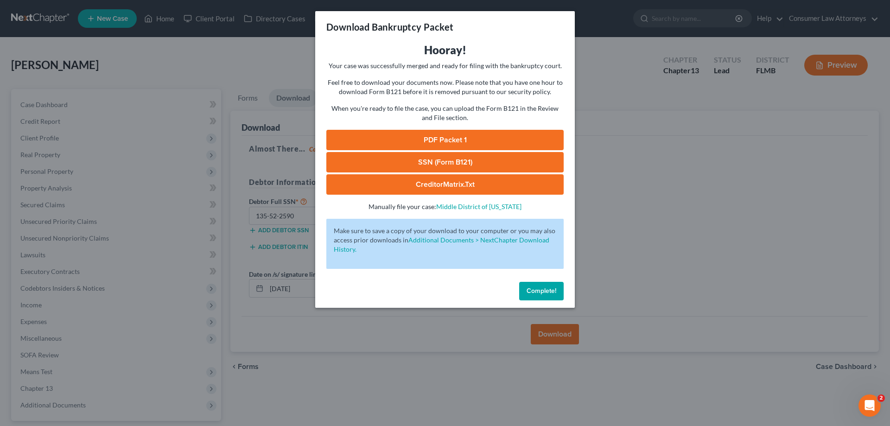 This screenshot has width=890, height=426. I want to click on button: Complete!, so click(541, 291).